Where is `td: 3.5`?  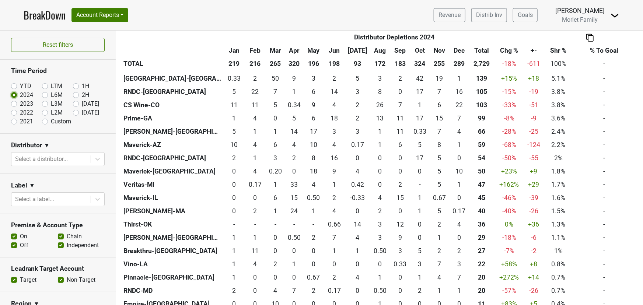 td: 3.5 is located at coordinates (334, 105).